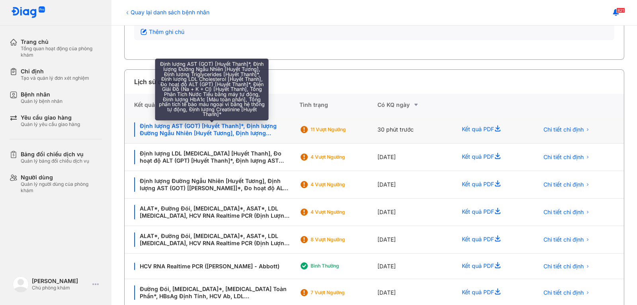  What do you see at coordinates (55, 78) in the screenshot?
I see `div: Tạo và quản lý đơn xét nghiệm` at bounding box center [55, 78].